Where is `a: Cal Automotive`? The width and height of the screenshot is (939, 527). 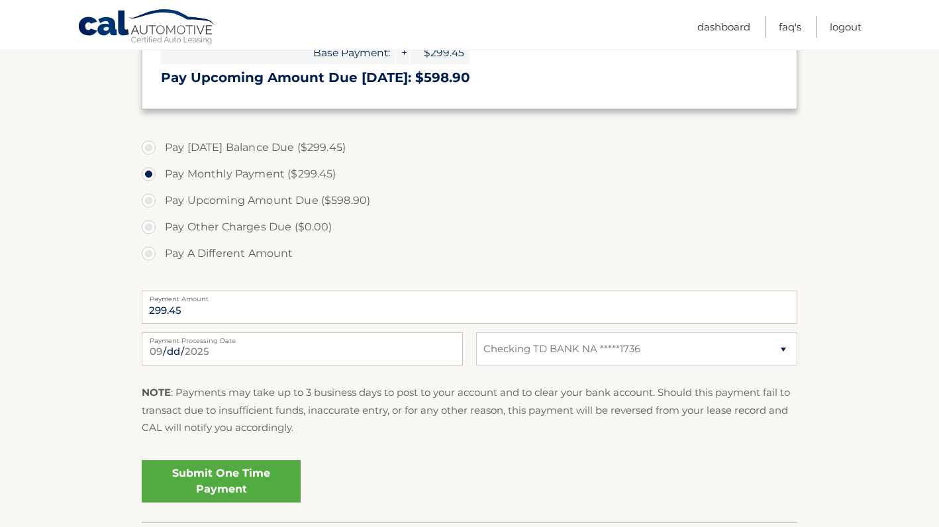
a: Cal Automotive is located at coordinates (147, 28).